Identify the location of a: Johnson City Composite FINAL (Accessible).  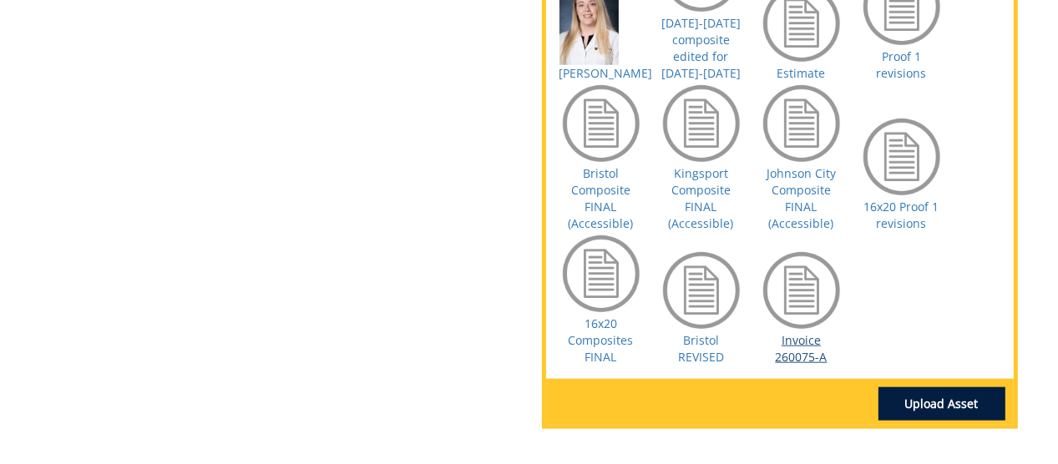
(801, 198).